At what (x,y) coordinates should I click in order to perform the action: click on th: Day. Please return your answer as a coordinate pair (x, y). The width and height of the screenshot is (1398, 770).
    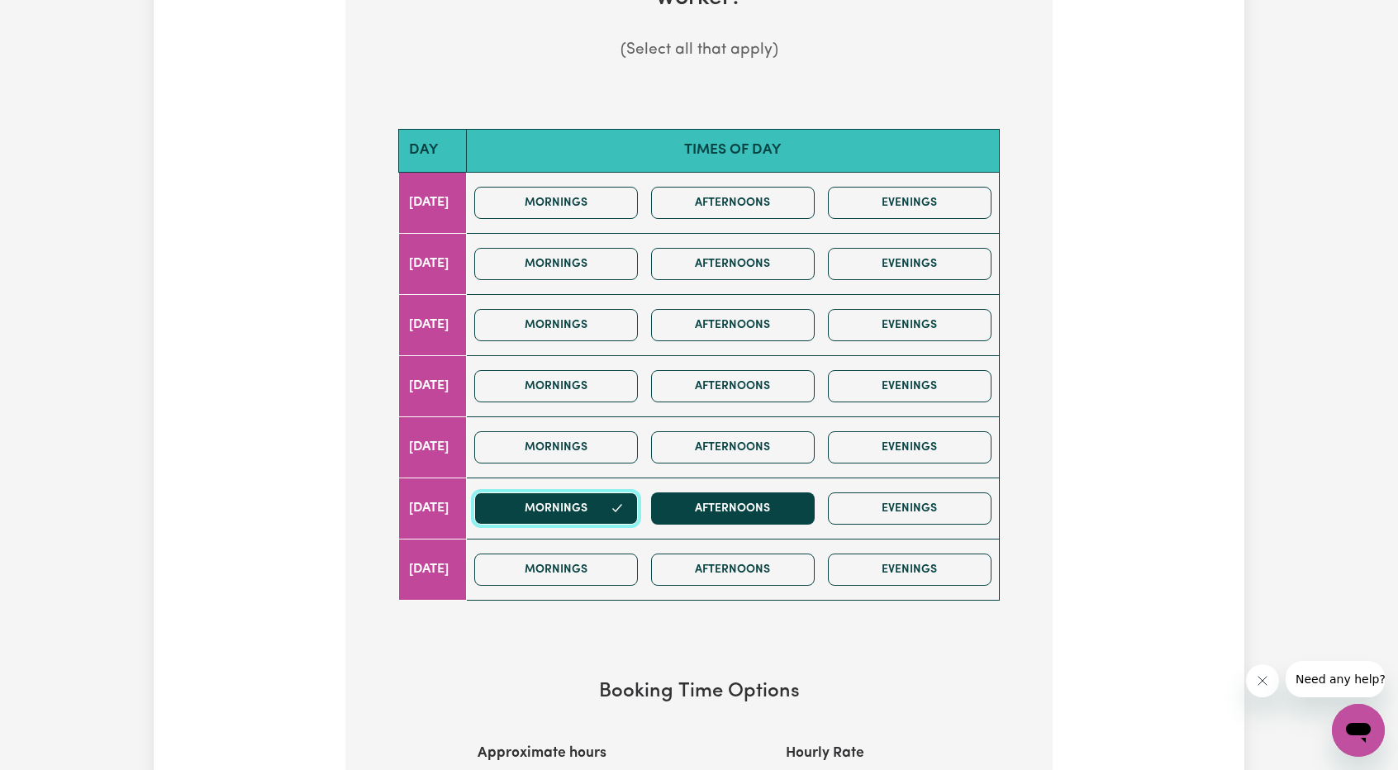
    Looking at the image, I should click on (433, 150).